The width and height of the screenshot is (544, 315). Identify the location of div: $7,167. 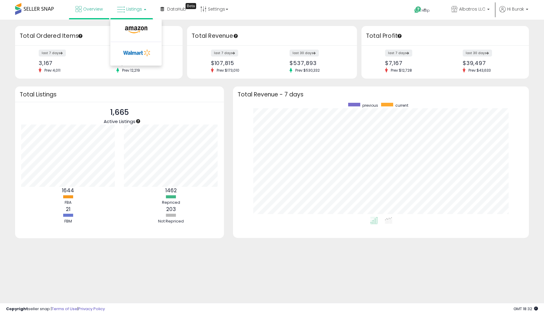
(413, 63).